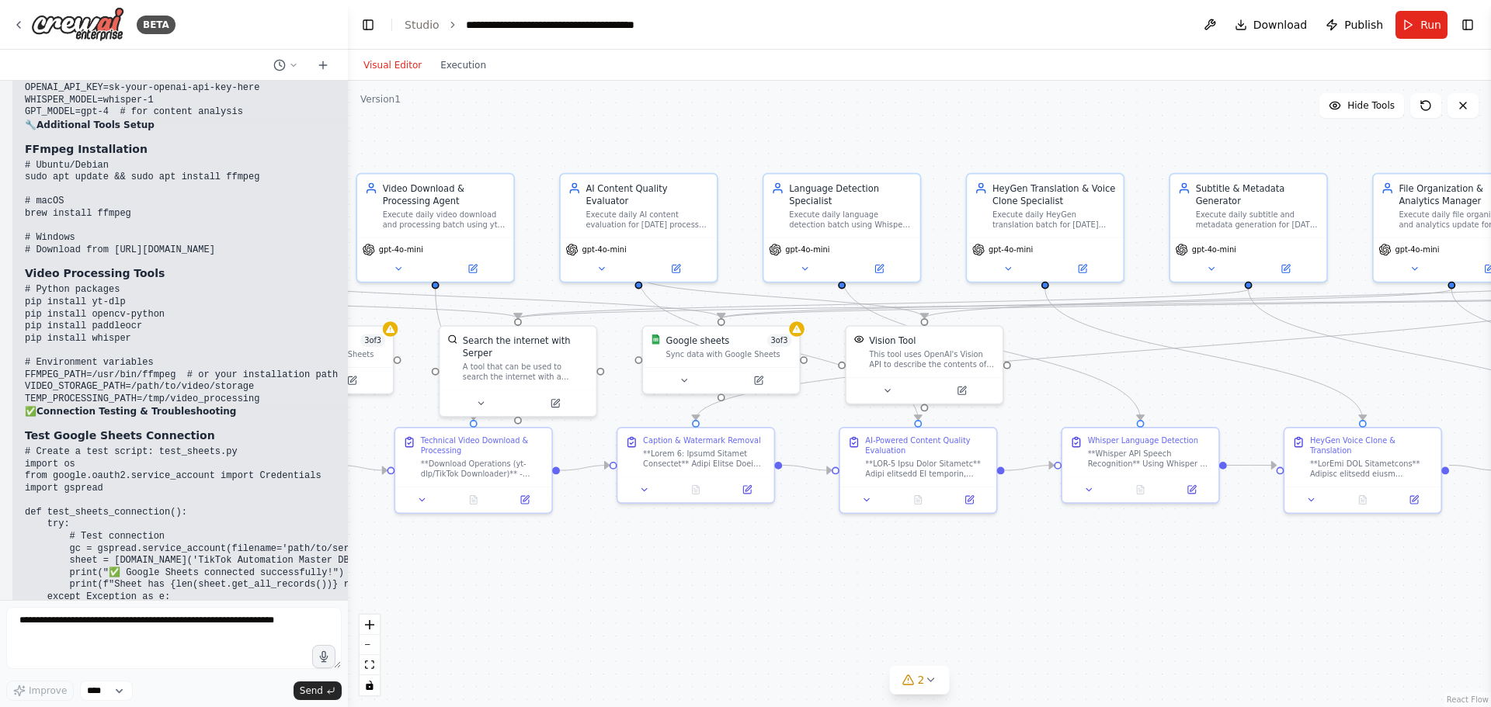 This screenshot has width=1491, height=707. I want to click on button: Visual Editor, so click(392, 65).